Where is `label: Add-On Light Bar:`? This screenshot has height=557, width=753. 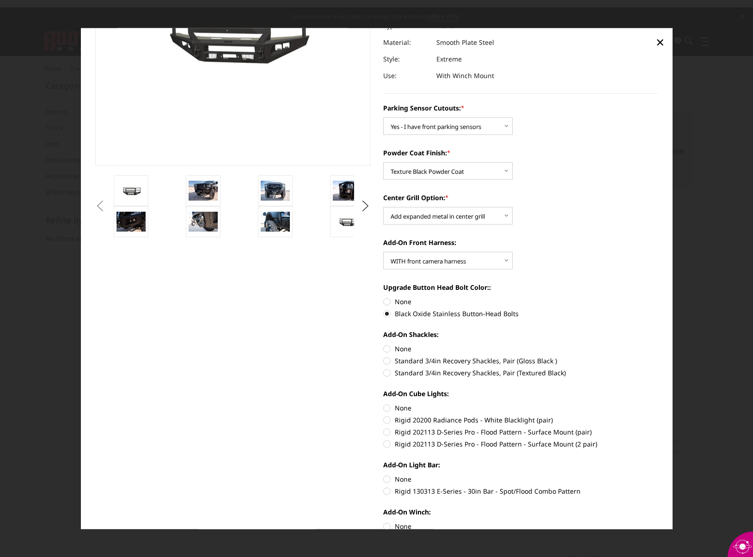
label: Add-On Light Bar: is located at coordinates (520, 464).